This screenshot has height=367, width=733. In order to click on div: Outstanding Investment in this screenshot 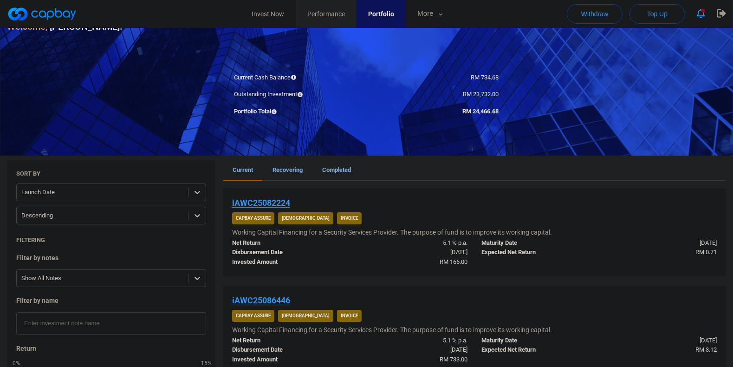, I will do `click(297, 94)`.